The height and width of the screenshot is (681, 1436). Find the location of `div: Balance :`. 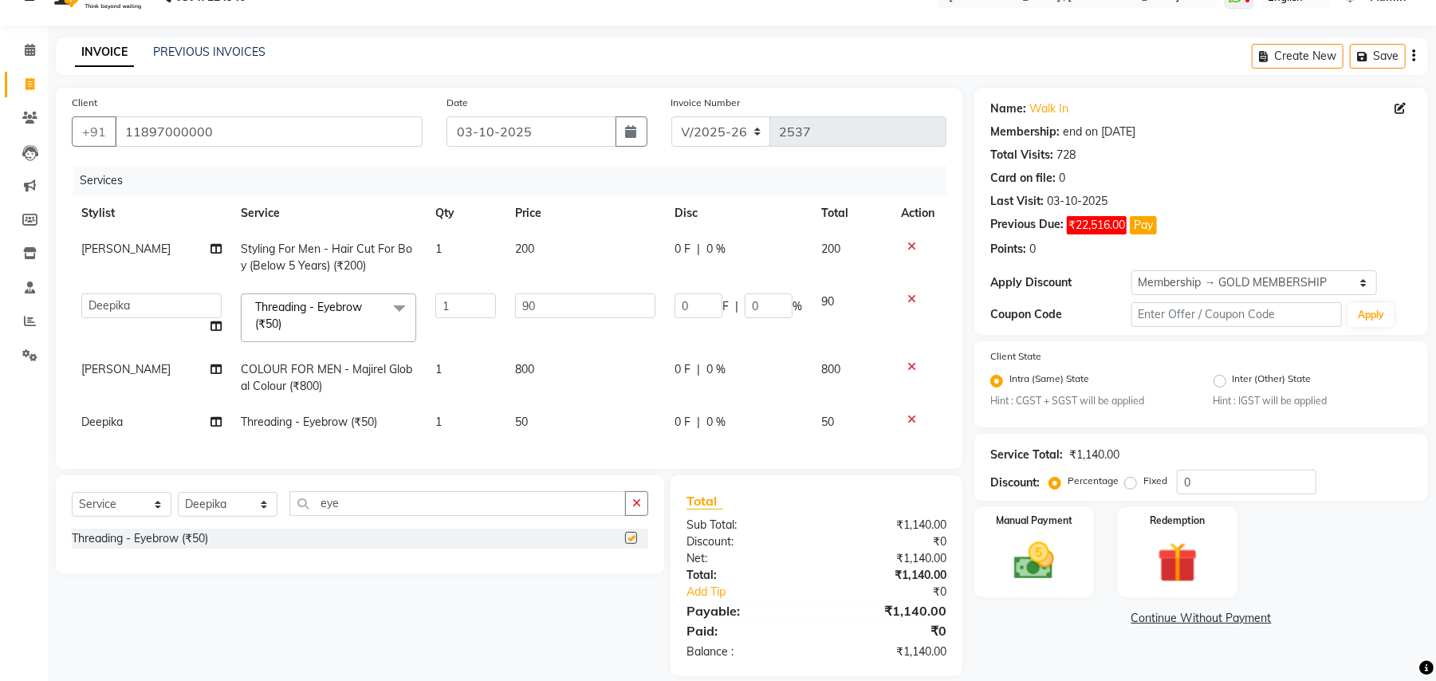

div: Balance : is located at coordinates (745, 651).